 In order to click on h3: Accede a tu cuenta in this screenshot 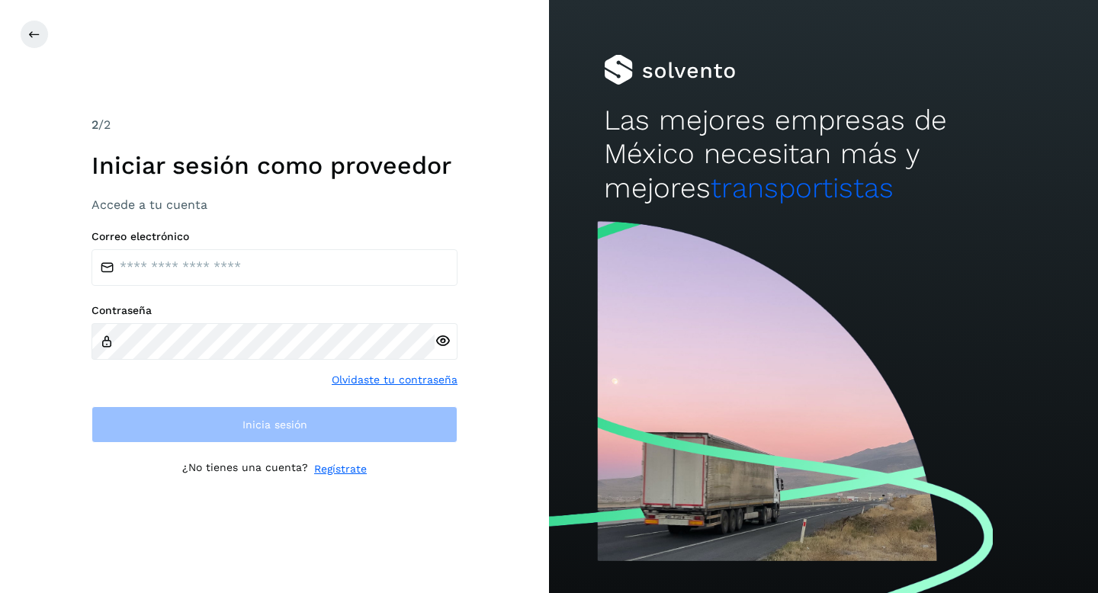, I will do `click(275, 204)`.